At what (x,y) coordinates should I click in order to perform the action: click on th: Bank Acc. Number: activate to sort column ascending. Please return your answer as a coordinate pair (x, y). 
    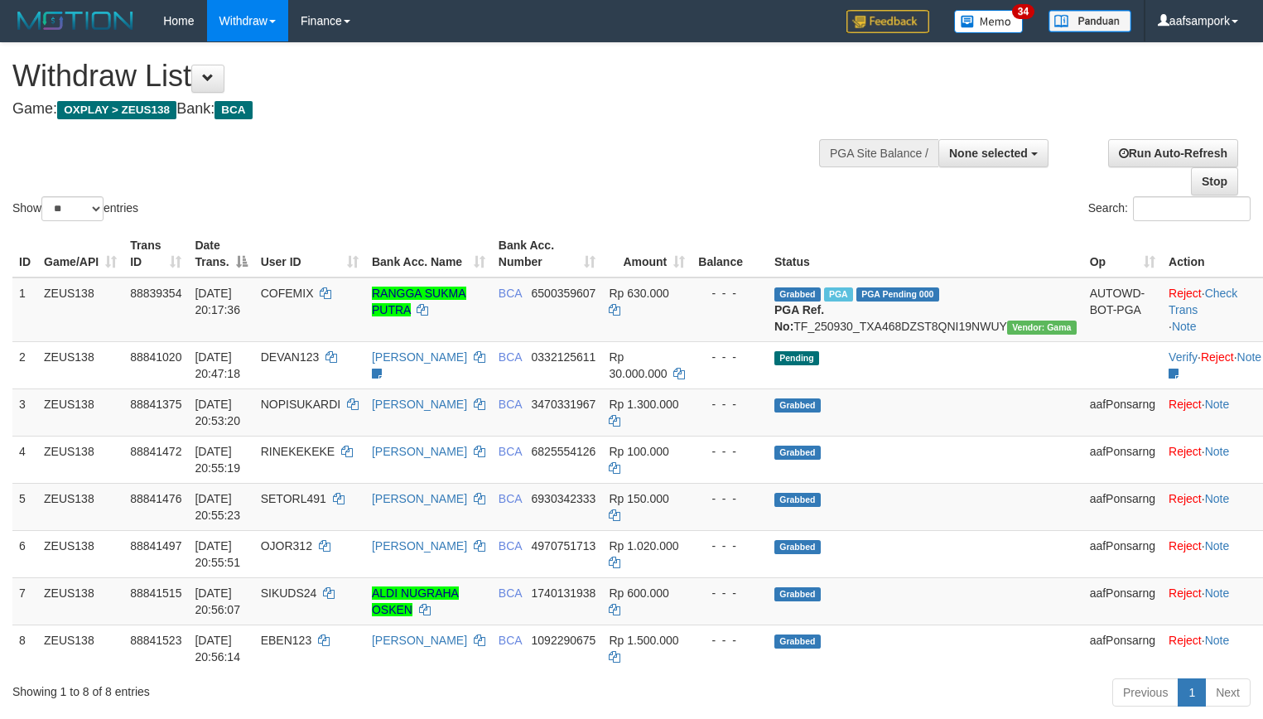
    Looking at the image, I should click on (548, 253).